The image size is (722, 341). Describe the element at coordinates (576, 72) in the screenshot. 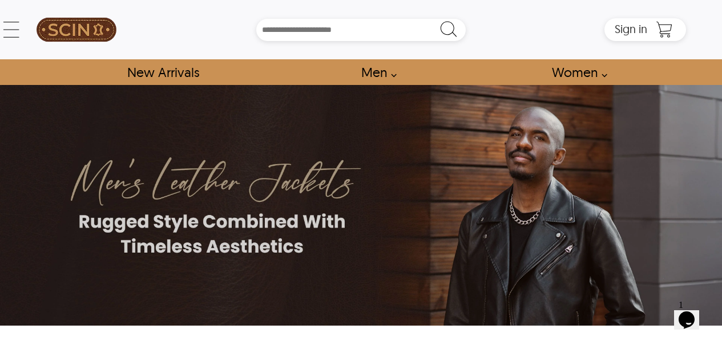

I see `a: Shop Women Leather Jackets` at that location.